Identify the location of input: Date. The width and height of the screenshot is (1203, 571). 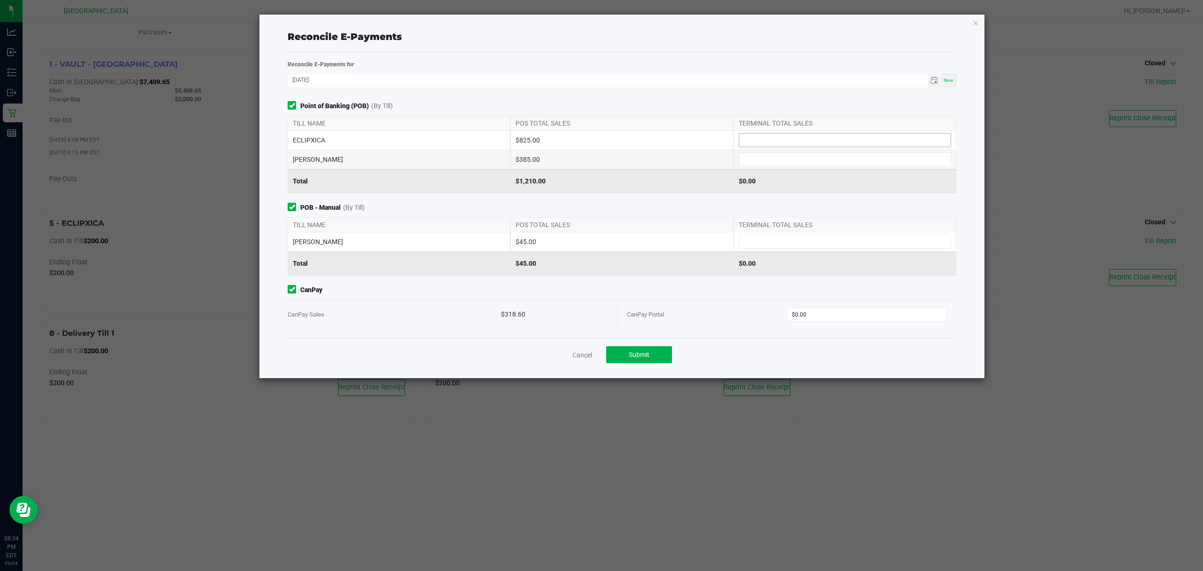
(608, 79).